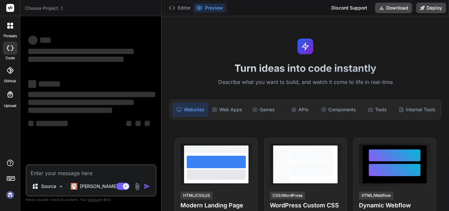 This screenshot has height=211, width=449. What do you see at coordinates (10, 195) in the screenshot?
I see `img: signin` at bounding box center [10, 195].